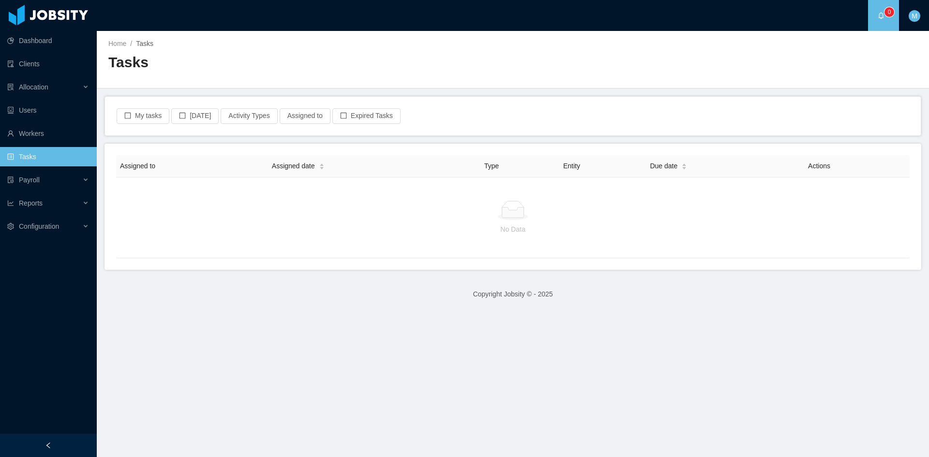 The height and width of the screenshot is (457, 929). Describe the element at coordinates (29, 180) in the screenshot. I see `span: Payroll` at that location.